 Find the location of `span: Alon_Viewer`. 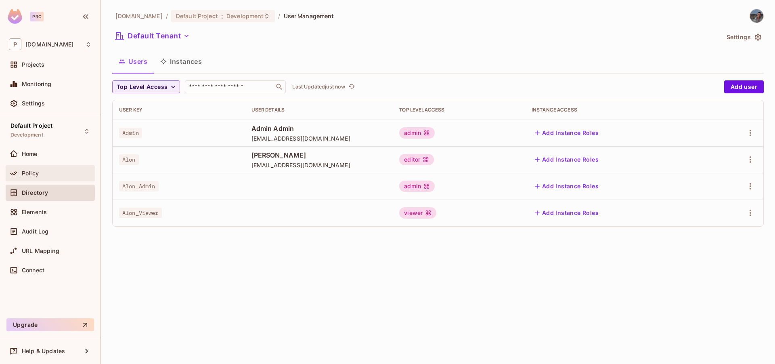

span: Alon_Viewer is located at coordinates (141, 213).